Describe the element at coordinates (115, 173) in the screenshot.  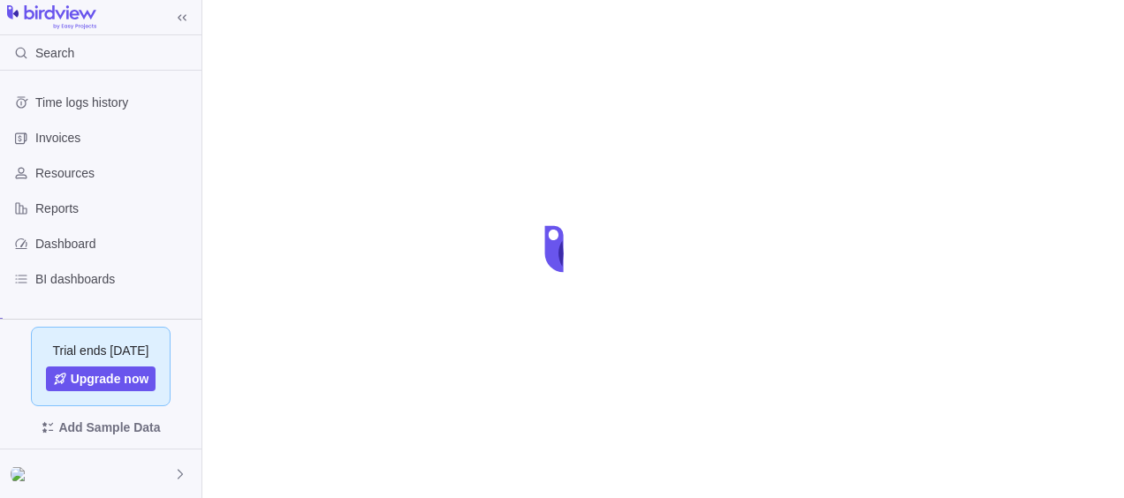
I see `span: Resources` at that location.